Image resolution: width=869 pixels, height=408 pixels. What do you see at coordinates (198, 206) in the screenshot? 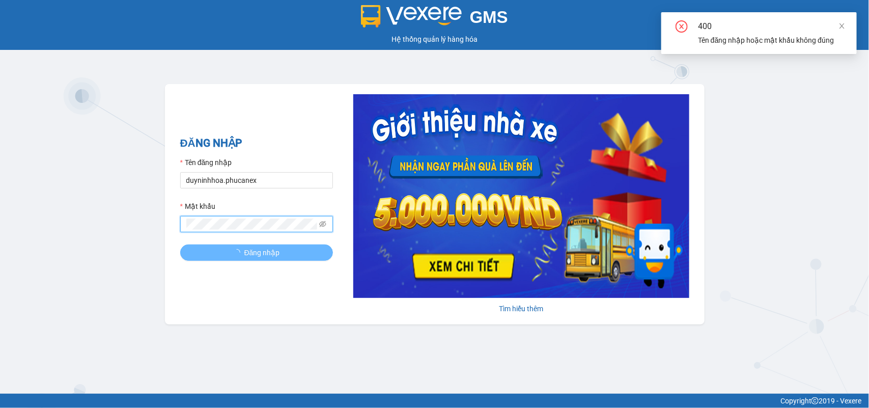
I see `label: Mật khẩu` at bounding box center [198, 206].